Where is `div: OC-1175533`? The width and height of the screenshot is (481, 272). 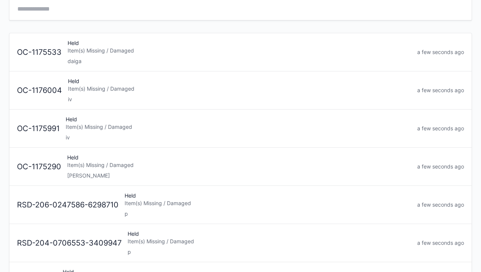 div: OC-1175533 is located at coordinates (39, 52).